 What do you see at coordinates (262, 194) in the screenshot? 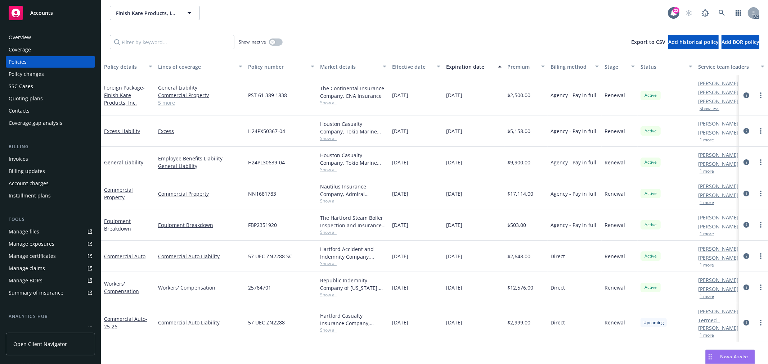
I see `span: NN1681783` at bounding box center [262, 194].